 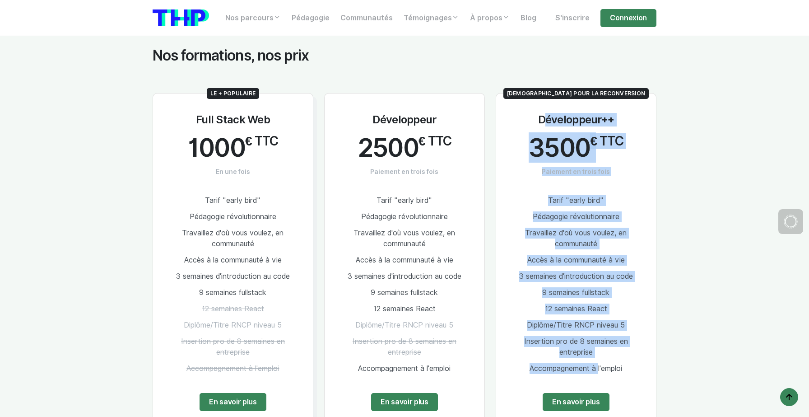 I want to click on a: À propos, so click(x=490, y=18).